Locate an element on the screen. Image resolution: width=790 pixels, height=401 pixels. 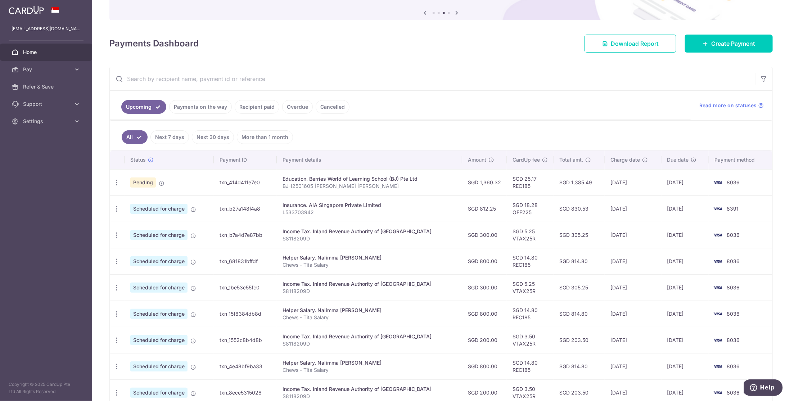
a: Read more on statuses is located at coordinates (731, 105).